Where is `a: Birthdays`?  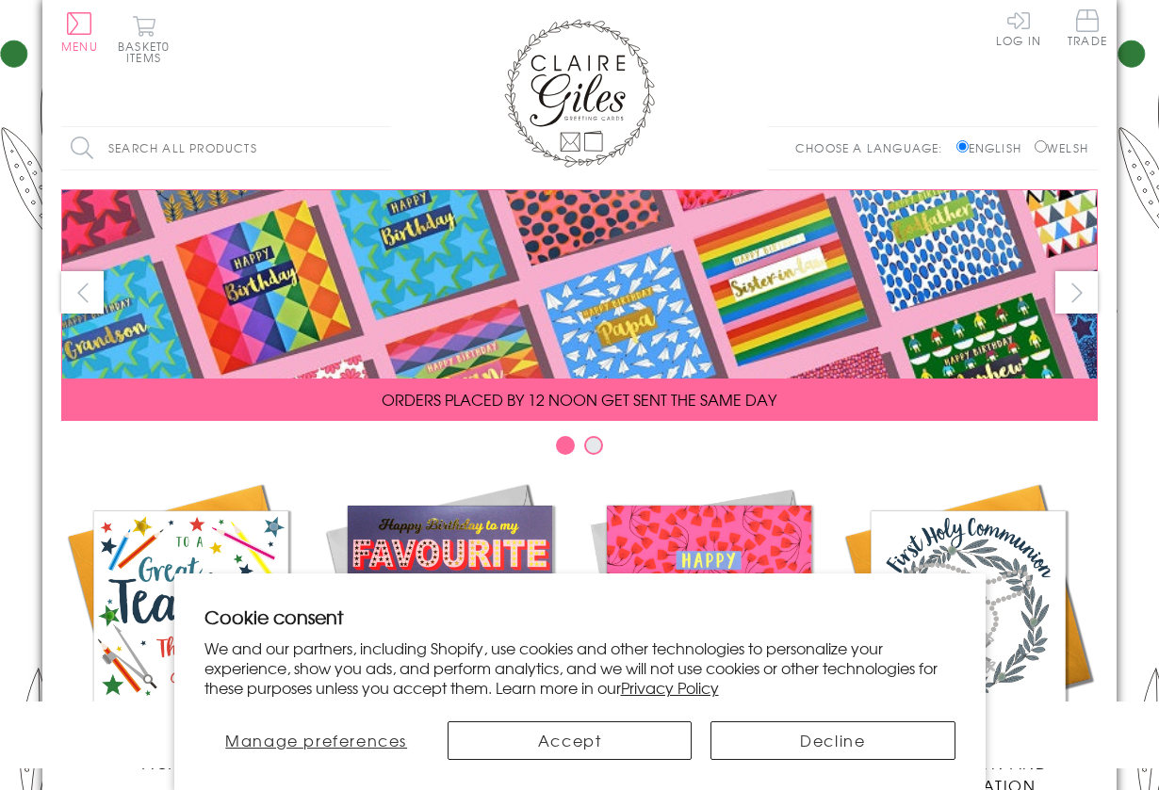 a: Birthdays is located at coordinates (708, 626).